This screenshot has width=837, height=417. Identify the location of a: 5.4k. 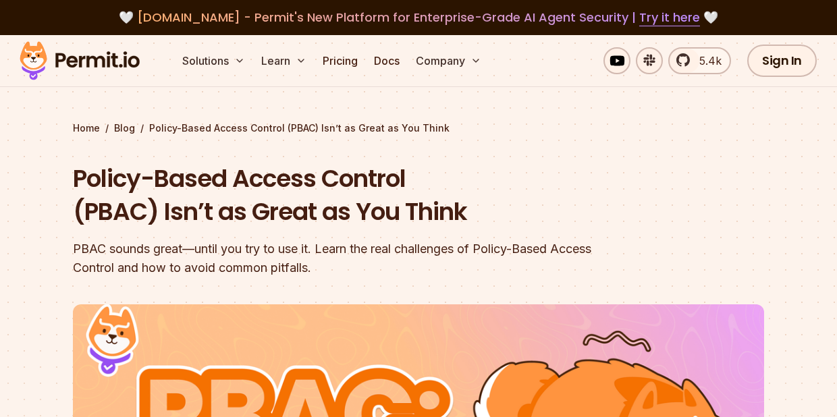
(699, 61).